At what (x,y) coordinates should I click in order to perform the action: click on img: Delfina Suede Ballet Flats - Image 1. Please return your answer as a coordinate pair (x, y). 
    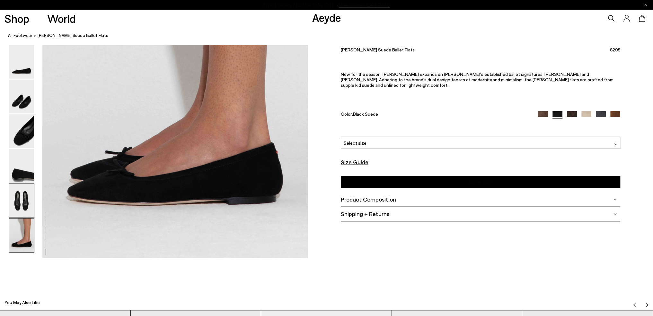
    Looking at the image, I should click on (22, 62).